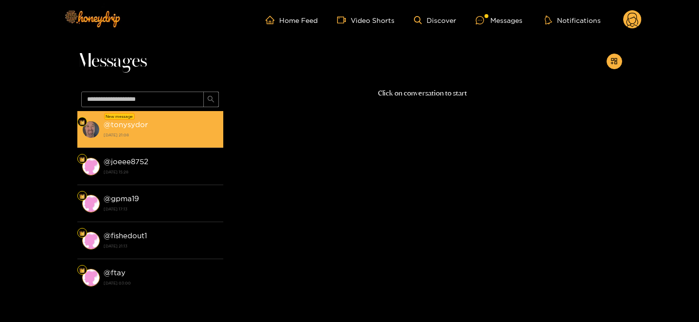 This screenshot has width=699, height=322. What do you see at coordinates (125, 235) in the screenshot?
I see `strong: @ fishedout1` at bounding box center [125, 235].